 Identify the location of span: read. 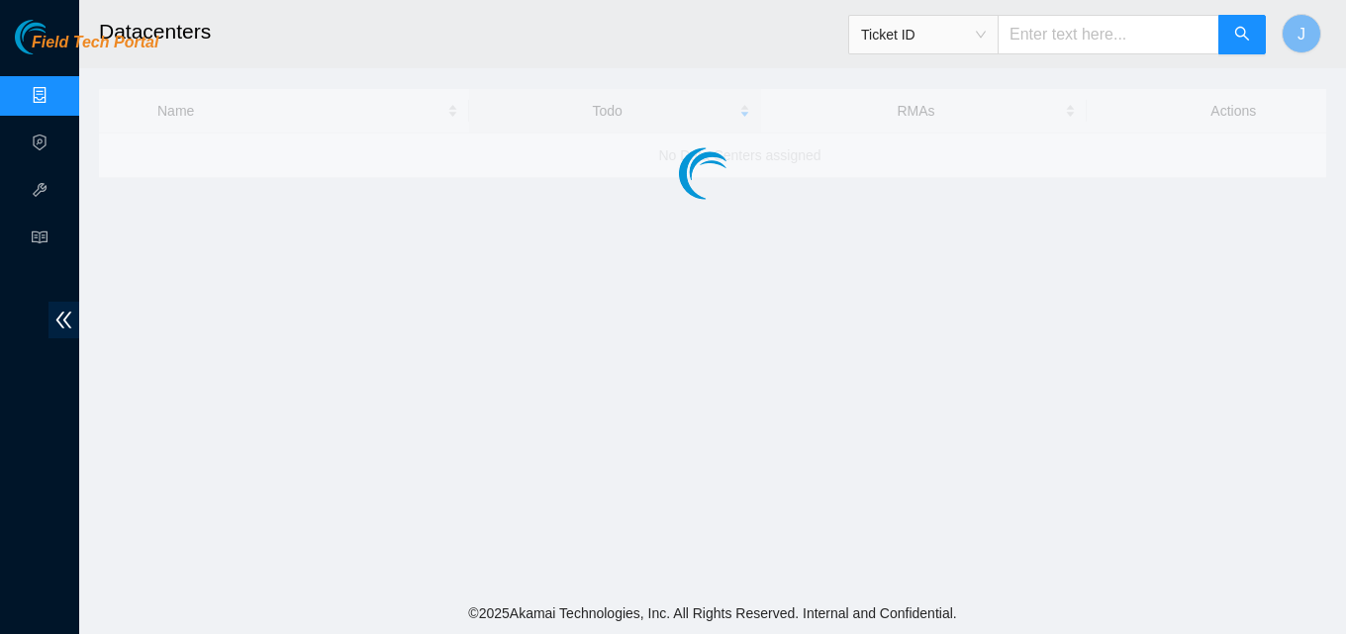
(40, 241).